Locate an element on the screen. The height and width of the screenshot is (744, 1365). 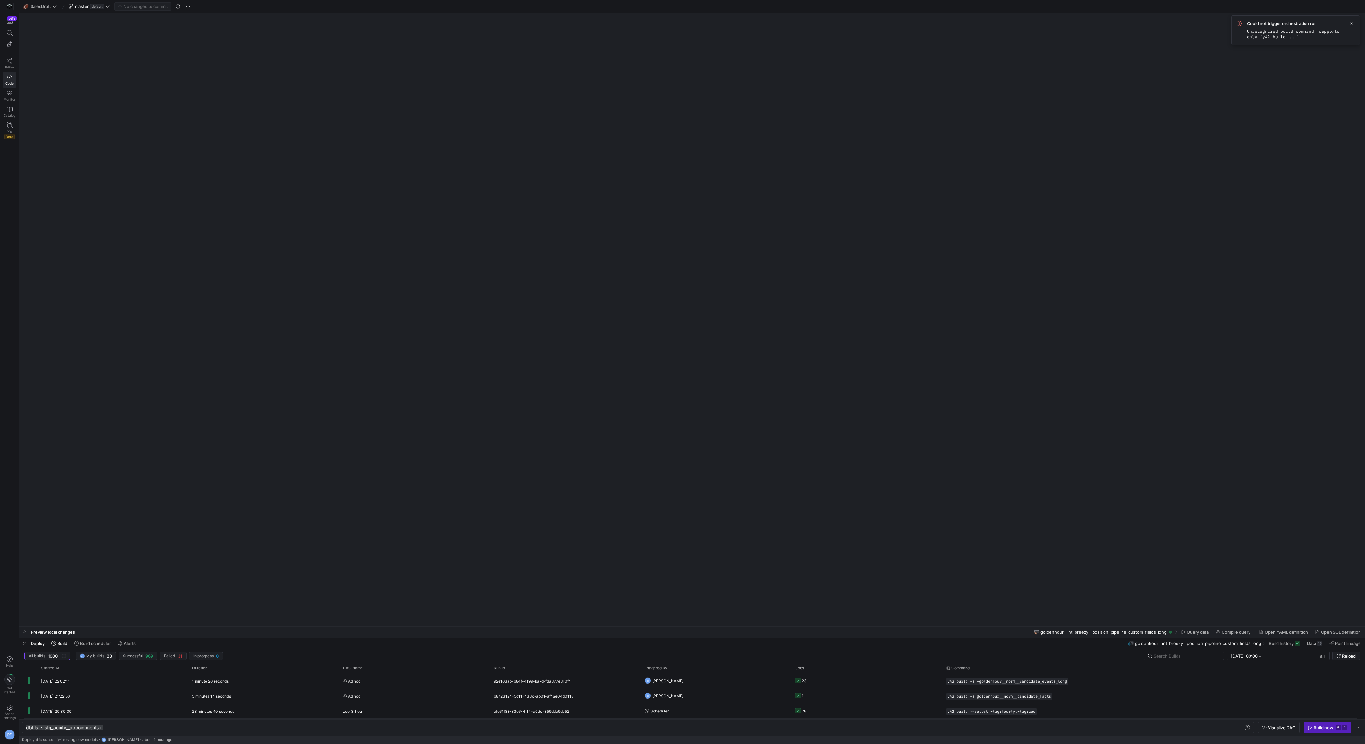
span: Catalog is located at coordinates (9, 115).